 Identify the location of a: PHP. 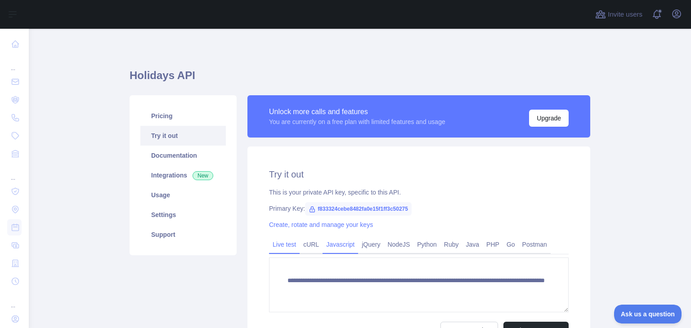
(492, 245).